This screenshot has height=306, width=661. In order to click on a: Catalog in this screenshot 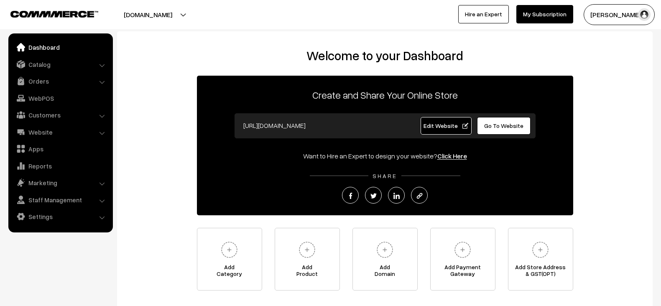, I will do `click(60, 64)`.